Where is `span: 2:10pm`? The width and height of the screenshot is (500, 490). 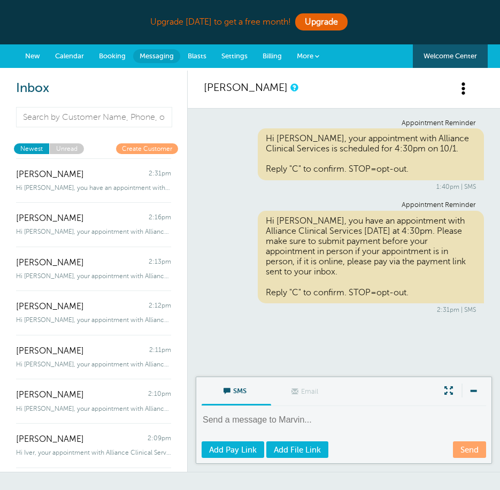 span: 2:10pm is located at coordinates (159, 395).